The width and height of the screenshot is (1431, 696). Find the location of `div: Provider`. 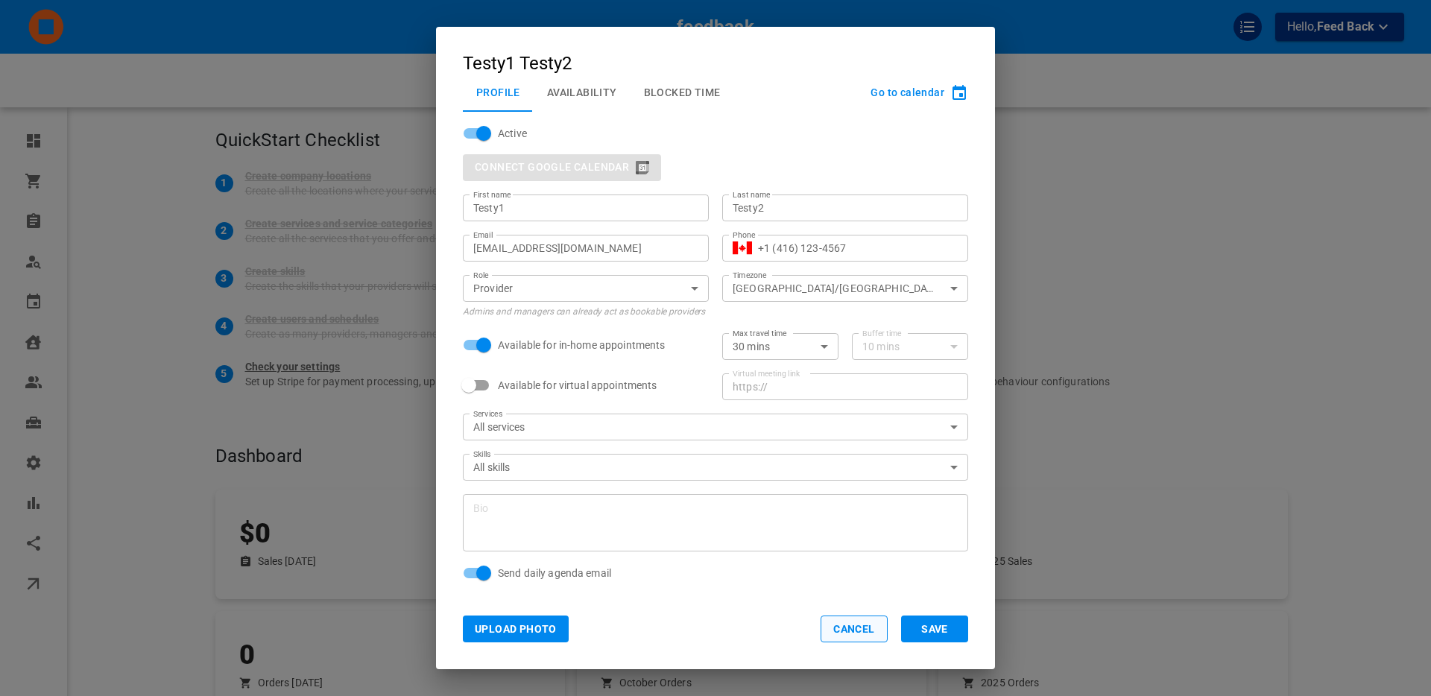

div: Provider is located at coordinates (586, 288).